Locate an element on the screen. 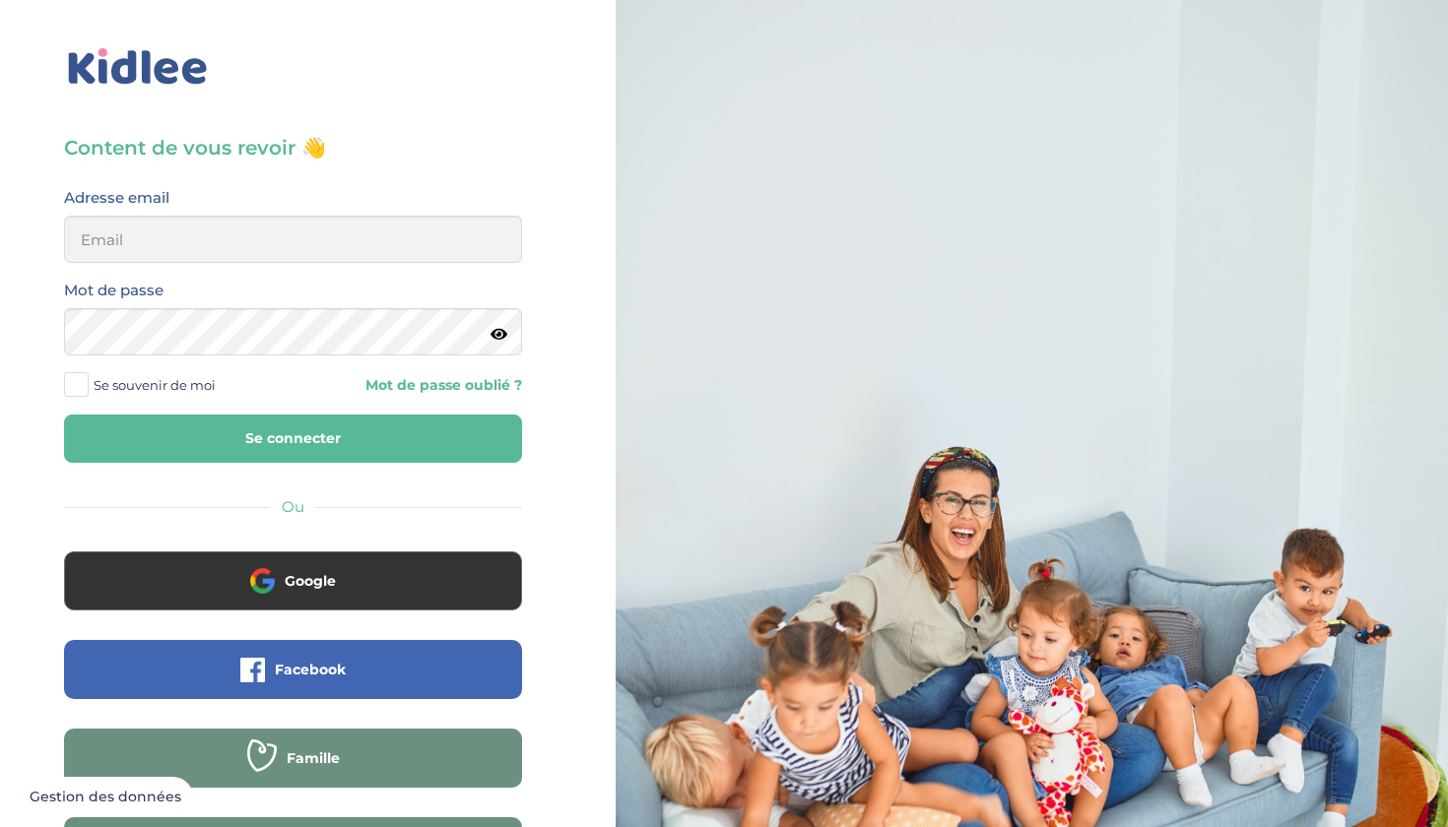 This screenshot has width=1448, height=827. button: Se connecter is located at coordinates (293, 438).